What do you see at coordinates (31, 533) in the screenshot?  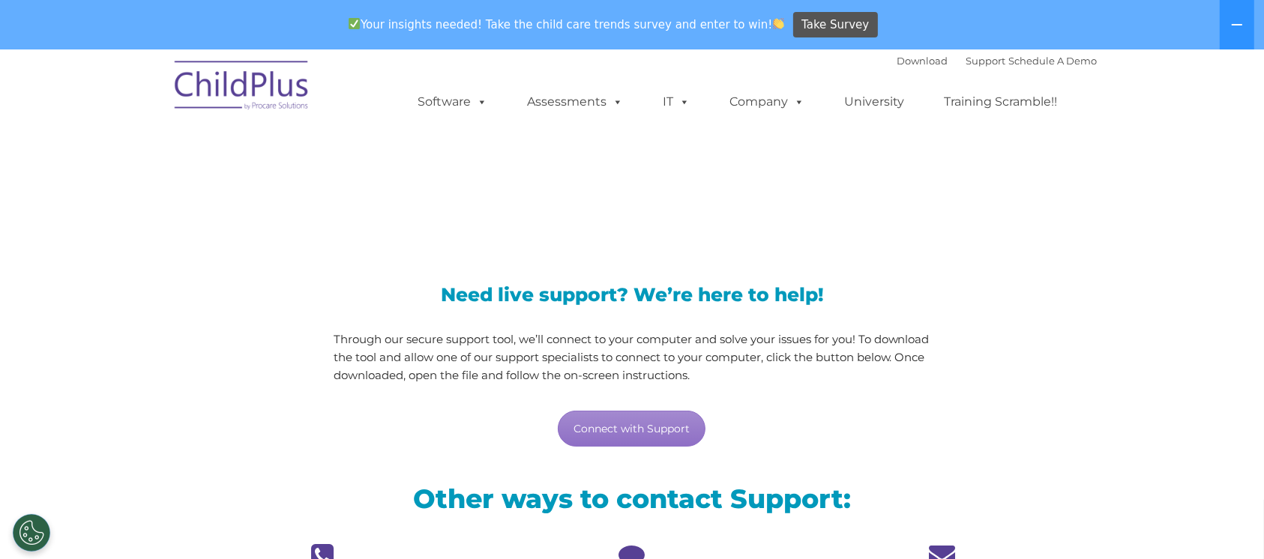 I see `button: Cookies Settings` at bounding box center [31, 533].